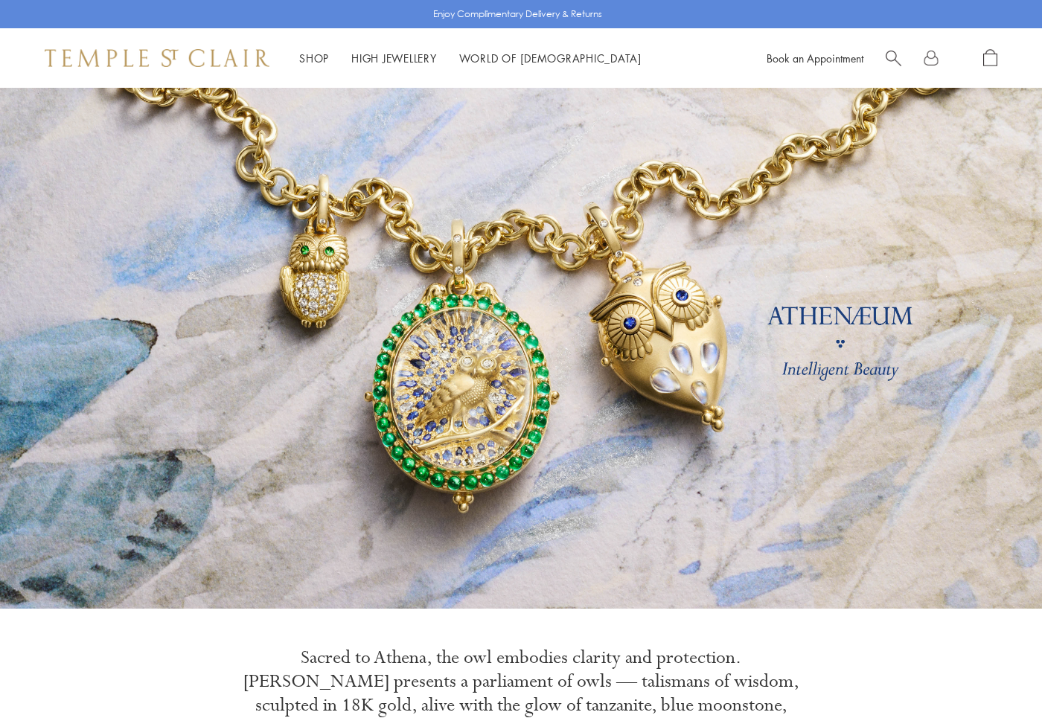 The height and width of the screenshot is (718, 1042). What do you see at coordinates (517, 14) in the screenshot?
I see `p: Enjoy Complimentary Delivery & Returns` at bounding box center [517, 14].